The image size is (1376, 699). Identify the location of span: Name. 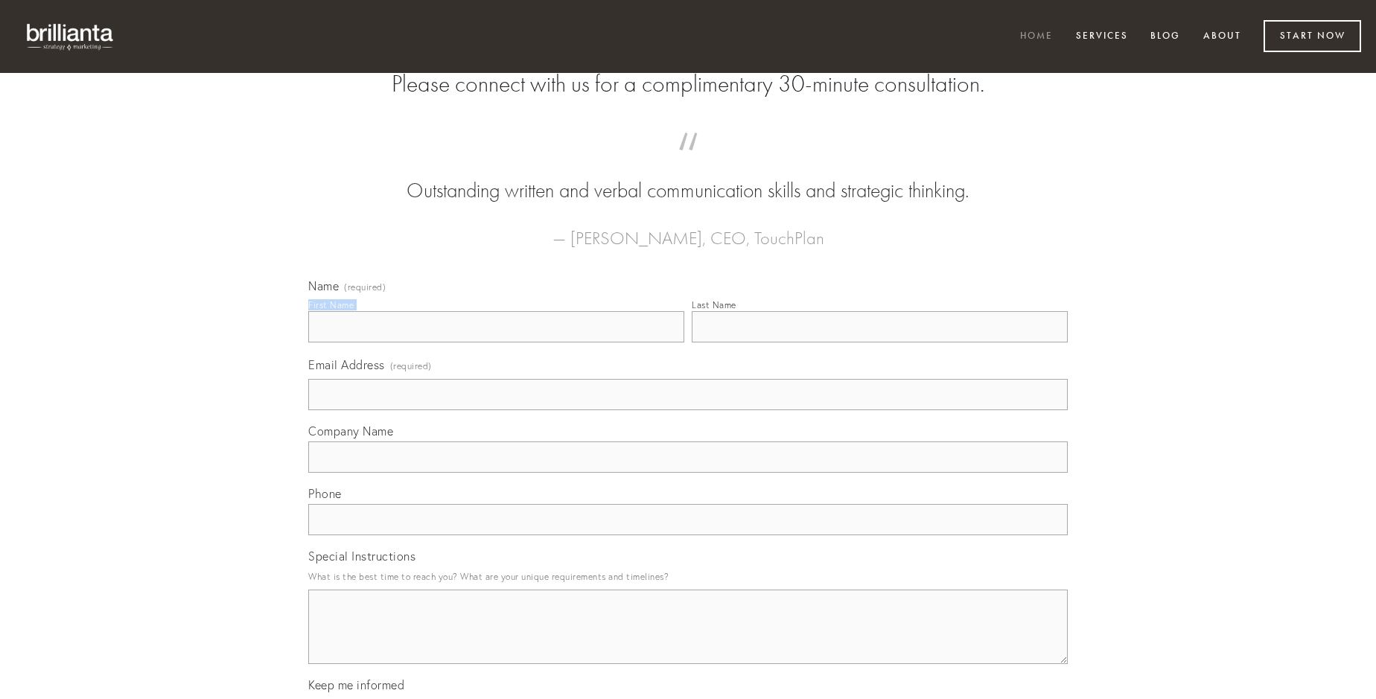
(323, 286).